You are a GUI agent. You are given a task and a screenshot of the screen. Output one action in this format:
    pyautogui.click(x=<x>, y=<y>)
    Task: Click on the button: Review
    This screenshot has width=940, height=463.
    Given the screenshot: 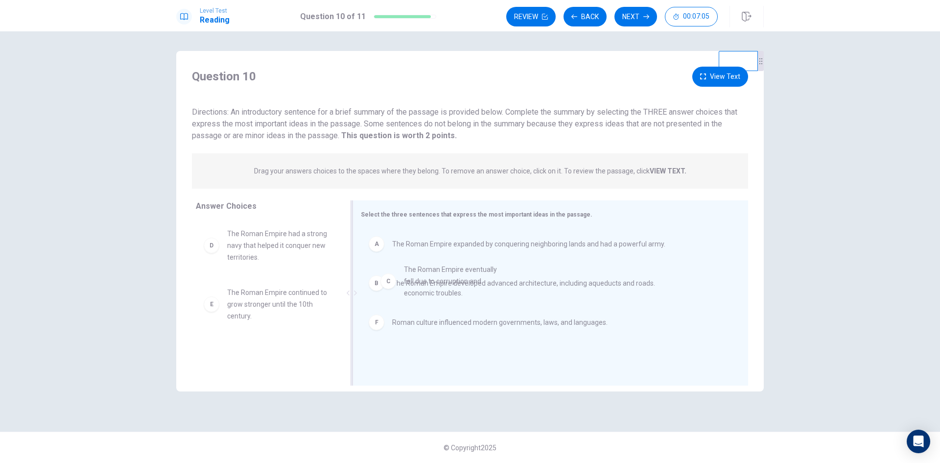 What is the action you would take?
    pyautogui.click(x=531, y=17)
    